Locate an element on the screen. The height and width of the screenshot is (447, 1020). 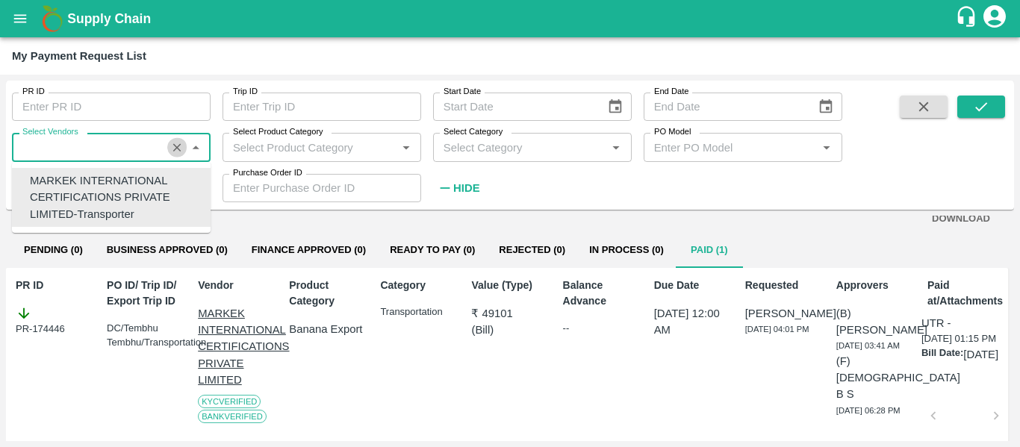
div: DC/Tembhu Tembhu/Transportation is located at coordinates (145, 335).